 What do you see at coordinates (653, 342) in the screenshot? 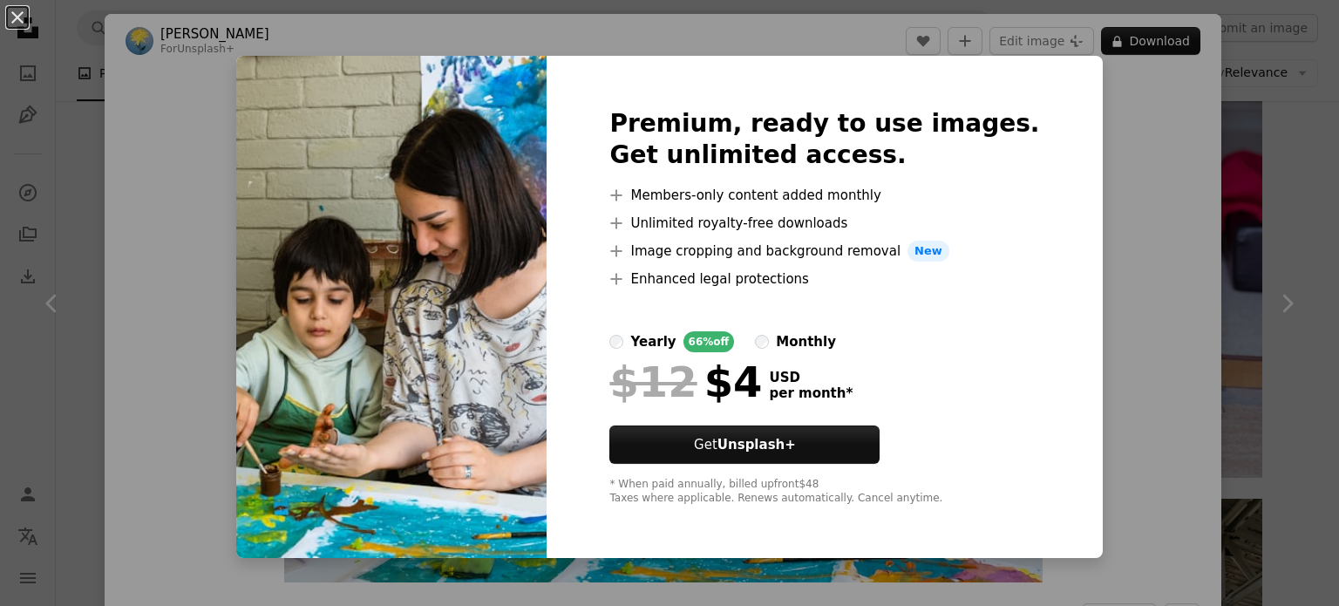
I see `div: yearly` at bounding box center [653, 342].